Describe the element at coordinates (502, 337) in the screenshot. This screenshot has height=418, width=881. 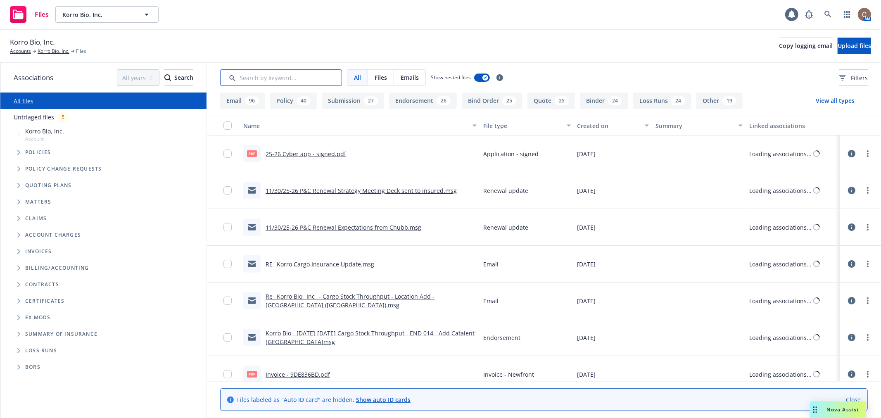
I see `span: Endorsement` at that location.